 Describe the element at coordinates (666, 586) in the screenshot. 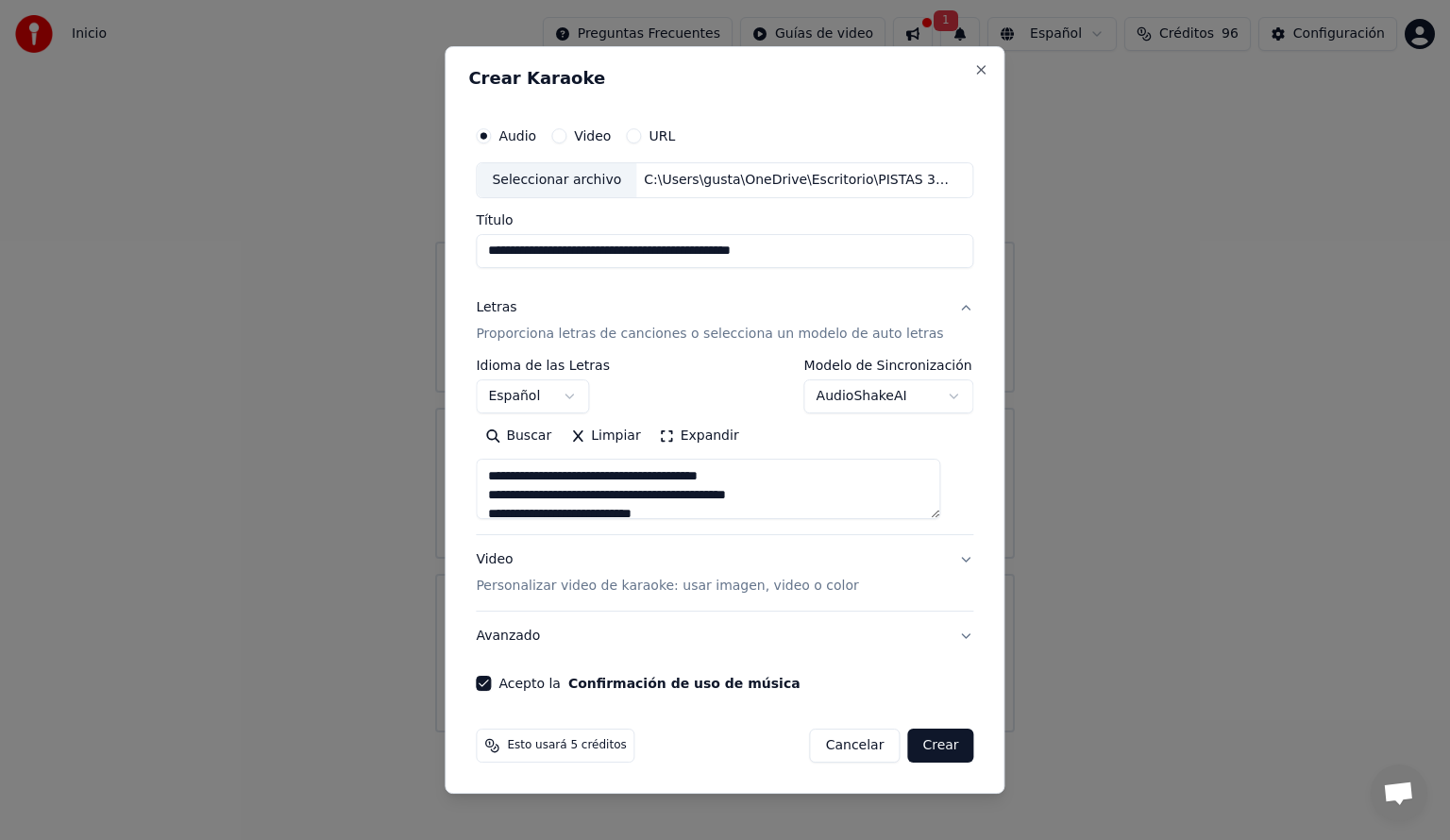

I see `p: Personalizar video de karaoke: usar imagen, video o color` at that location.